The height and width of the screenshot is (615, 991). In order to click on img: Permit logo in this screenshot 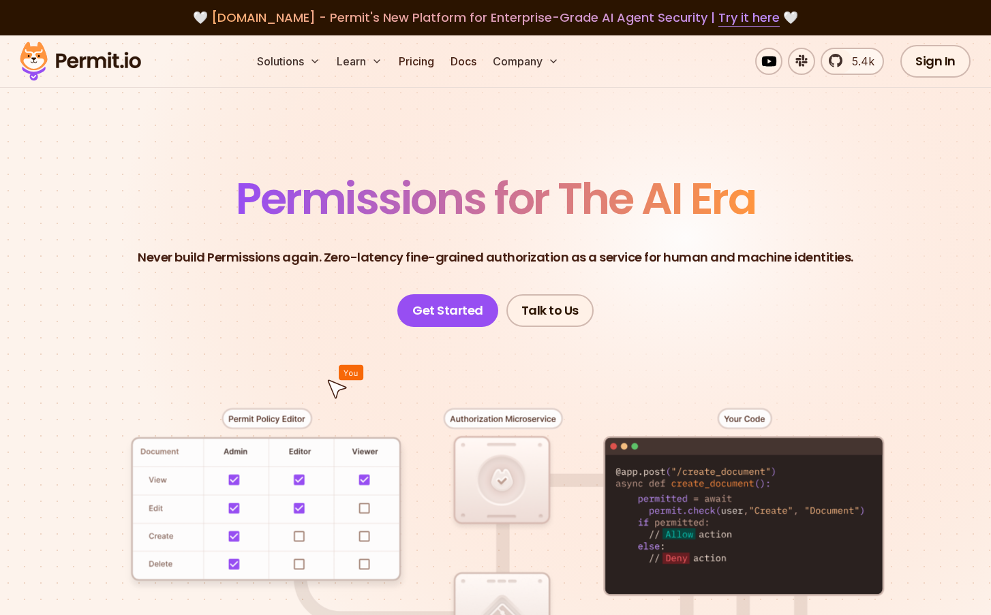, I will do `click(80, 61)`.